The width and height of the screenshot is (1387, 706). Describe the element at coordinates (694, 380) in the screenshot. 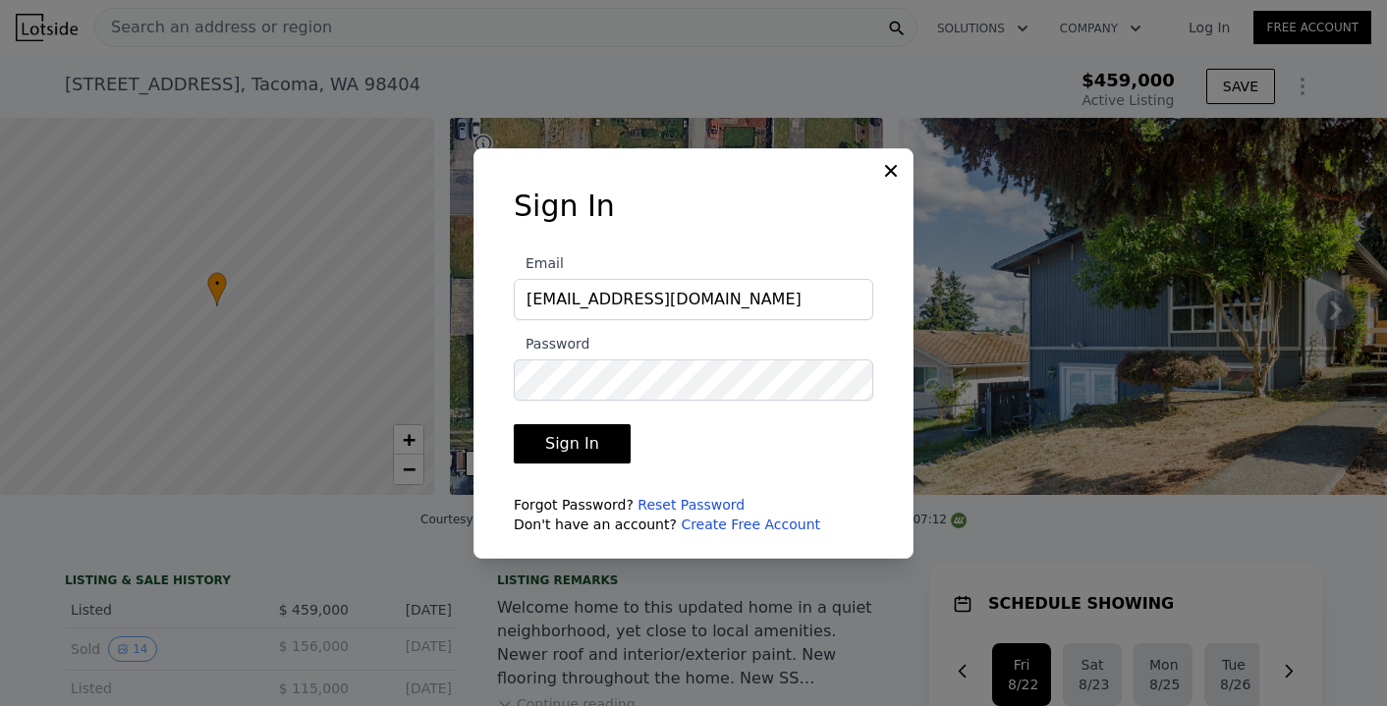

I see `input: Password` at that location.